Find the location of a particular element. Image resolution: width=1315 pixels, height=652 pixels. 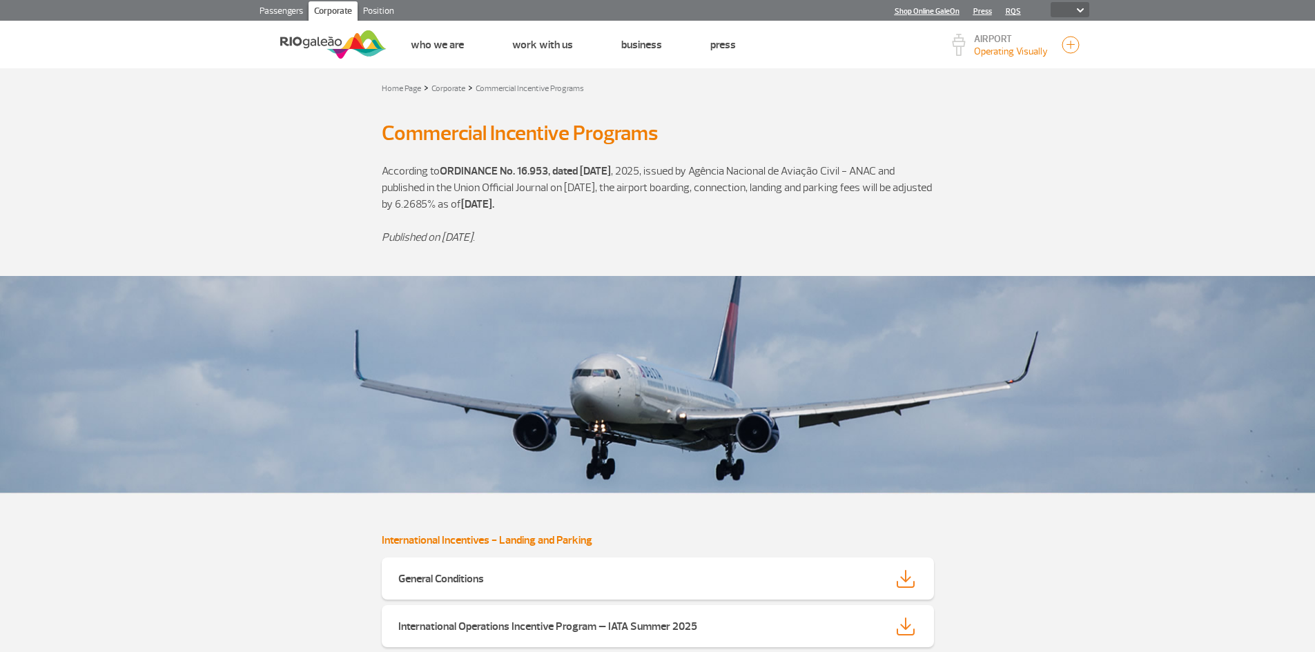

font: Shop Online GaleOn is located at coordinates (927, 11).